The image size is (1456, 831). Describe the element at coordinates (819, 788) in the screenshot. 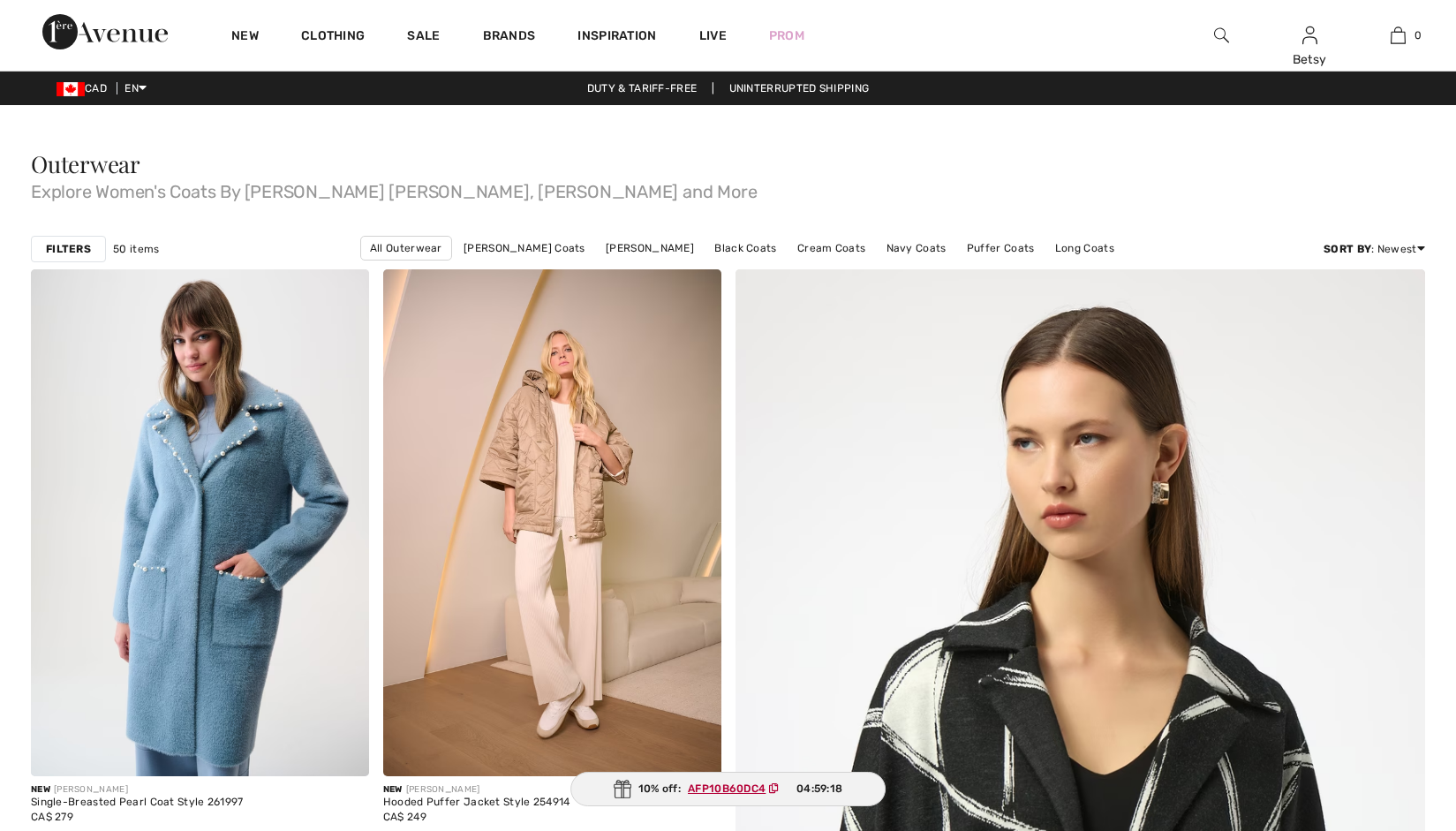

I see `span: 04:59:18` at that location.